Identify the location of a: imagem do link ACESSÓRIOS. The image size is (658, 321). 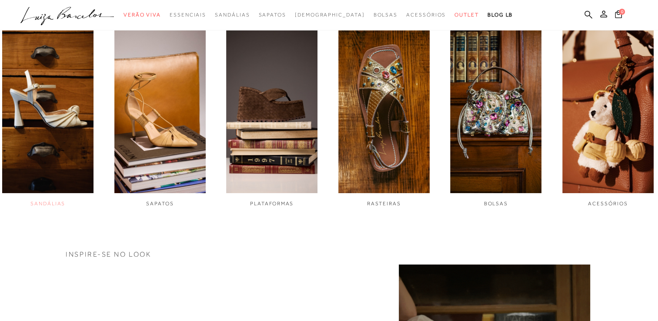
(608, 114).